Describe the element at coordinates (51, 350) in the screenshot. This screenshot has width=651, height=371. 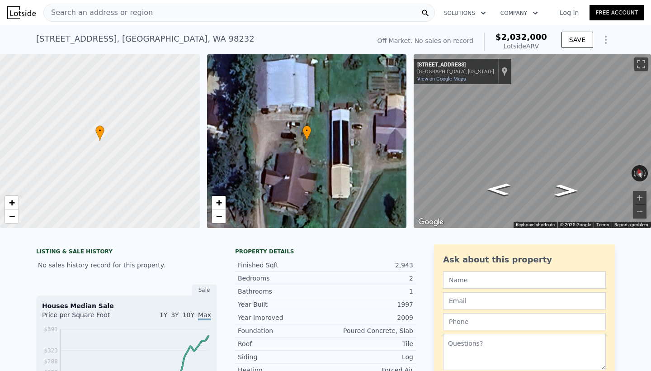
I see `tspan: $323` at that location.